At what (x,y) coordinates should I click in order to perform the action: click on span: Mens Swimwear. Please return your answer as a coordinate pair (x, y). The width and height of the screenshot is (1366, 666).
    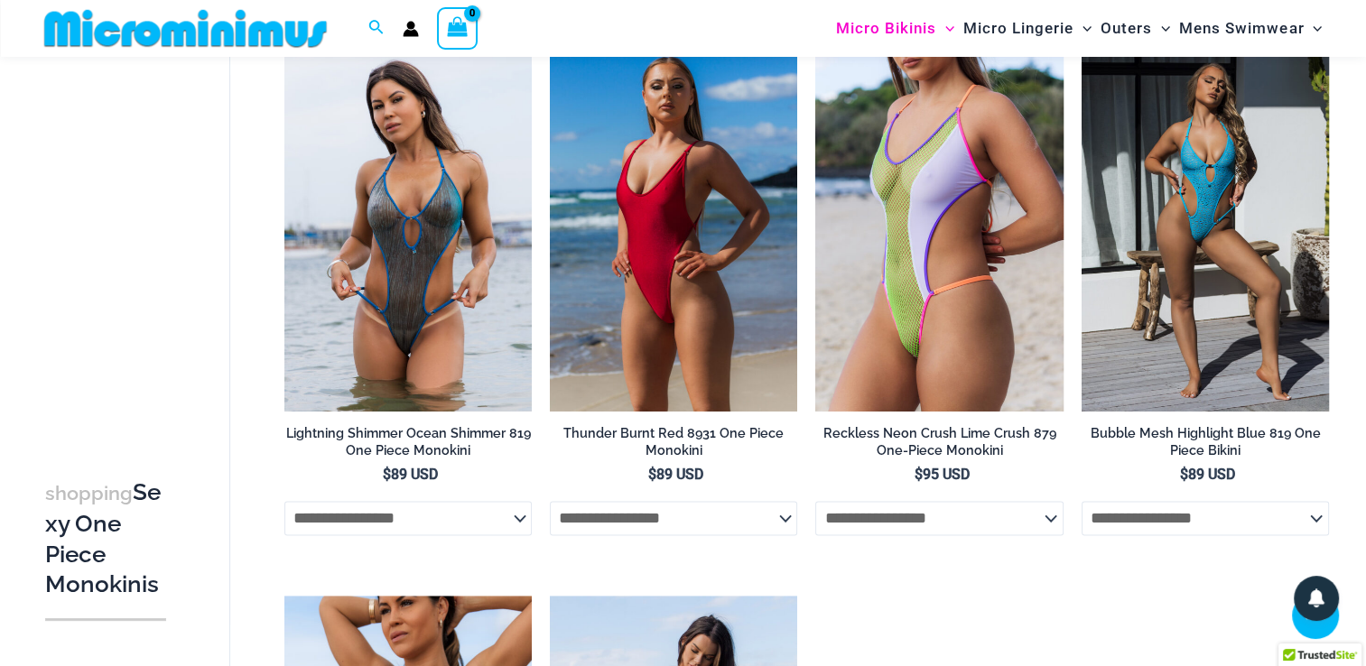
    Looking at the image, I should click on (1242, 28).